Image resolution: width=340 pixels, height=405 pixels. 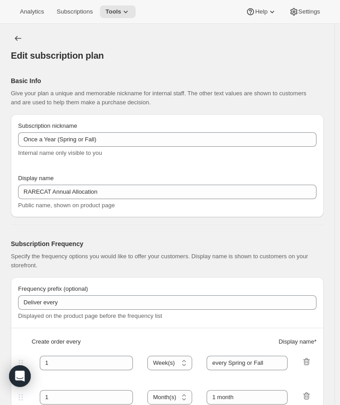 What do you see at coordinates (57, 56) in the screenshot?
I see `span: Edit subscription plan` at bounding box center [57, 56].